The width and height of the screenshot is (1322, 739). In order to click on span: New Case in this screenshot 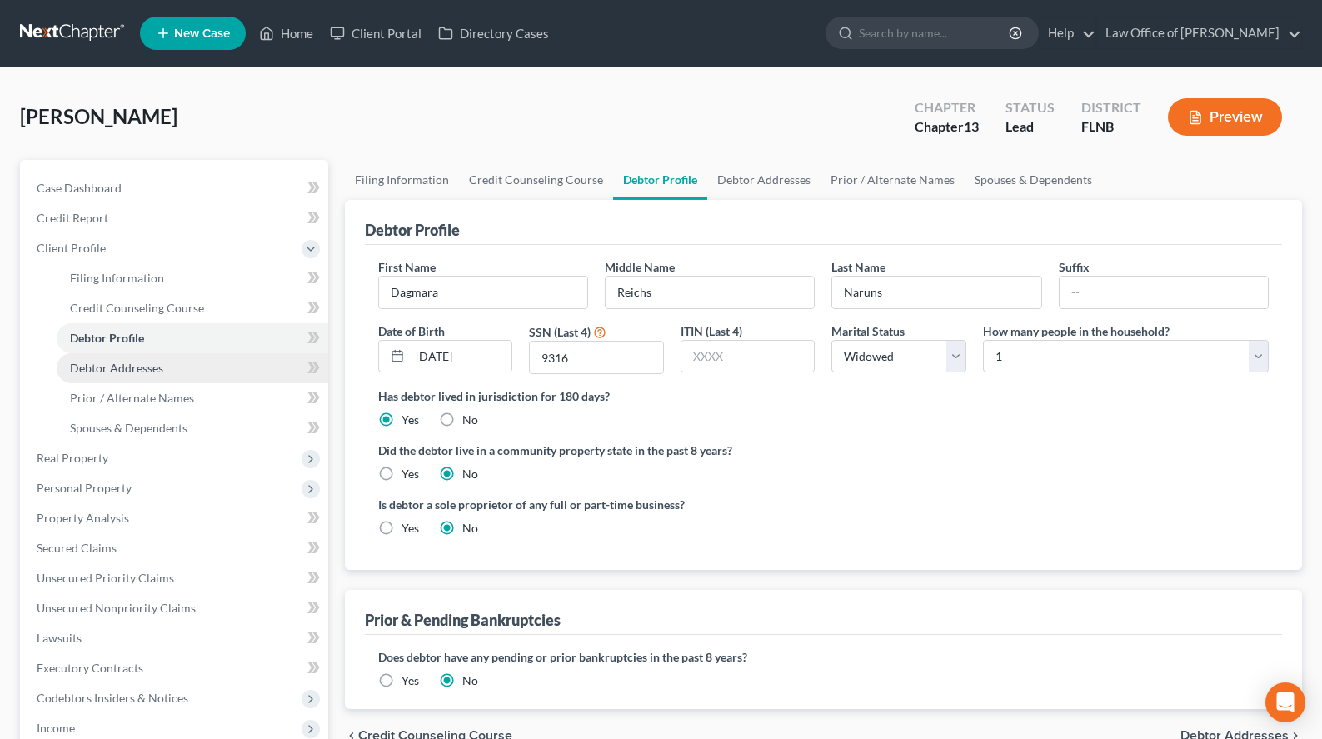, I will do `click(202, 33)`.